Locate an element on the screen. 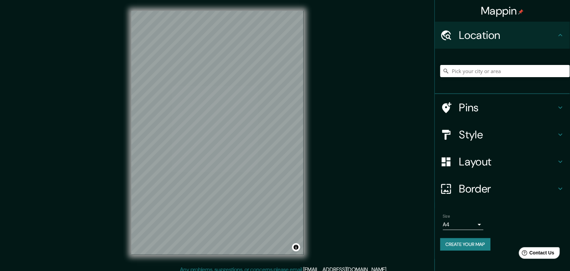 This screenshot has height=271, width=570. span: Contact Us is located at coordinates (32, 8).